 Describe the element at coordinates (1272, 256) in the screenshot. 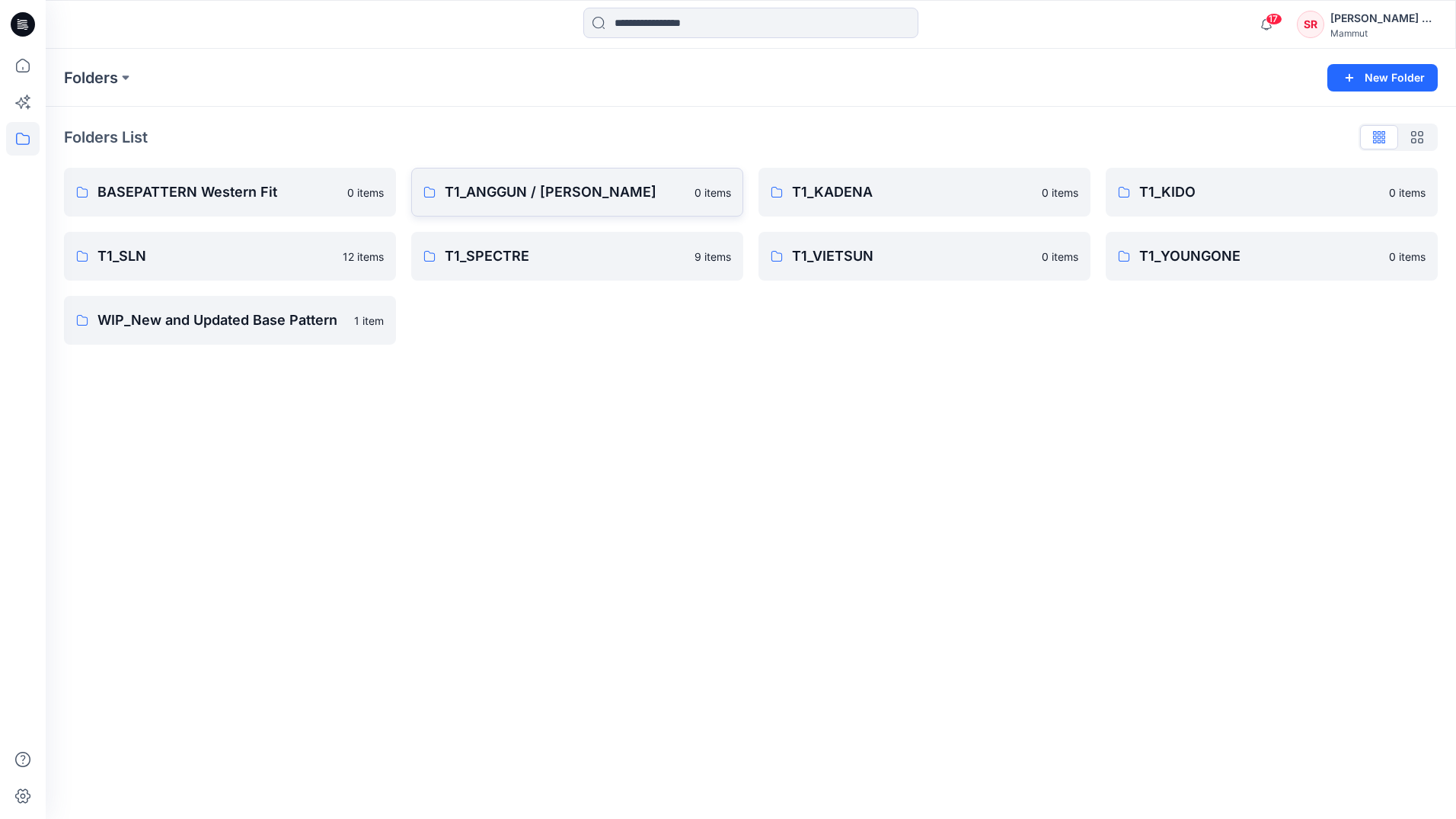

I see `a: T1_YOUNGONE0 items` at that location.